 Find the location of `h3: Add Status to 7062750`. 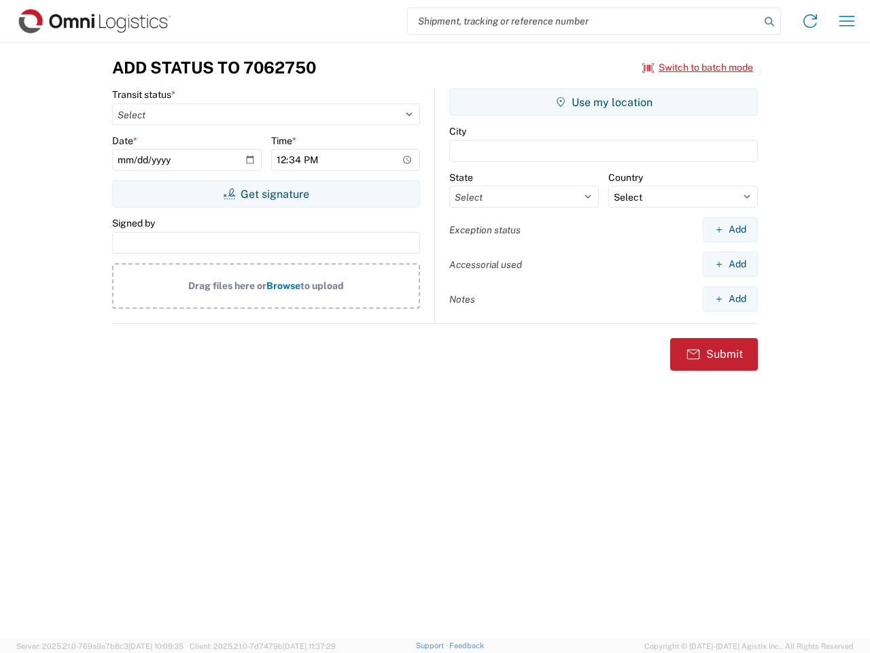

h3: Add Status to 7062750 is located at coordinates (214, 67).